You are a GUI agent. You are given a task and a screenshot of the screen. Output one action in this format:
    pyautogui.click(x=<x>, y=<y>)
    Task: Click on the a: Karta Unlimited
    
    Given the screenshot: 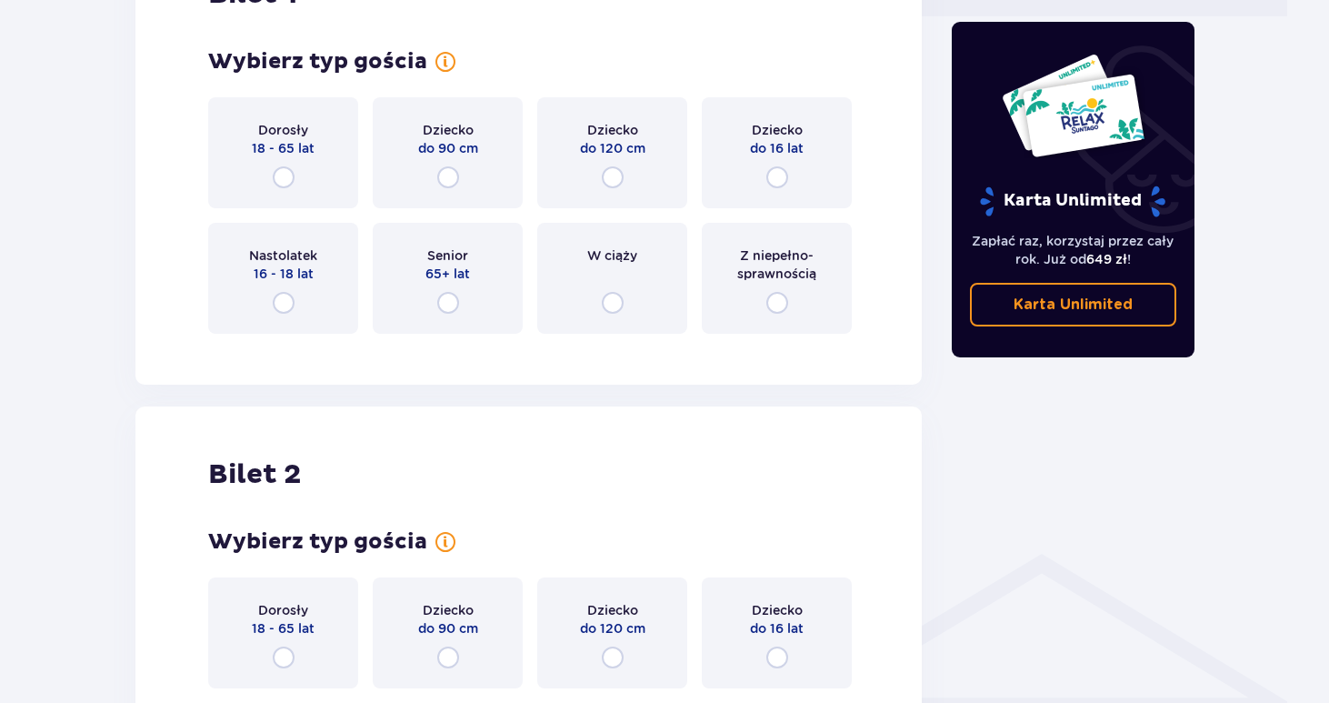 What is the action you would take?
    pyautogui.click(x=1074, y=305)
    